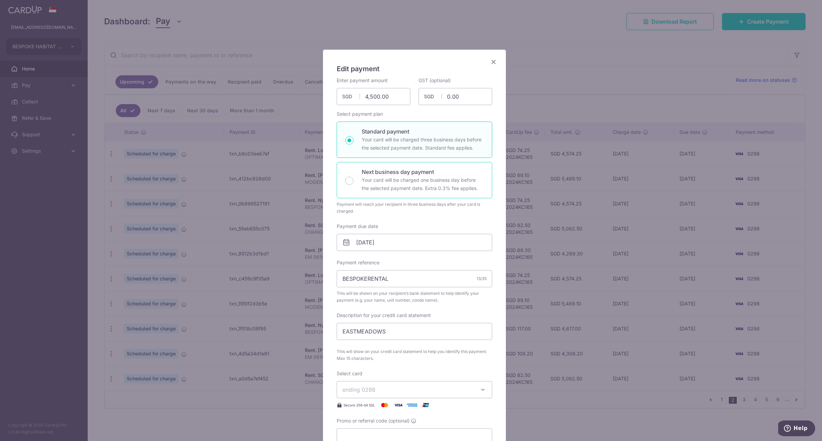 Image resolution: width=822 pixels, height=441 pixels. I want to click on label: GST (optional), so click(434, 80).